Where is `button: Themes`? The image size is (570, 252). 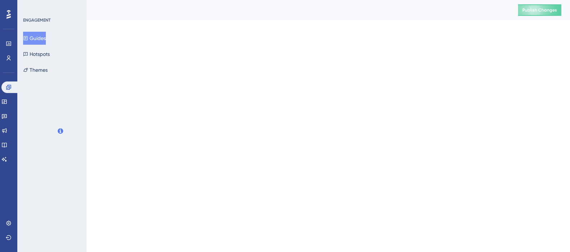
button: Themes is located at coordinates (35, 70).